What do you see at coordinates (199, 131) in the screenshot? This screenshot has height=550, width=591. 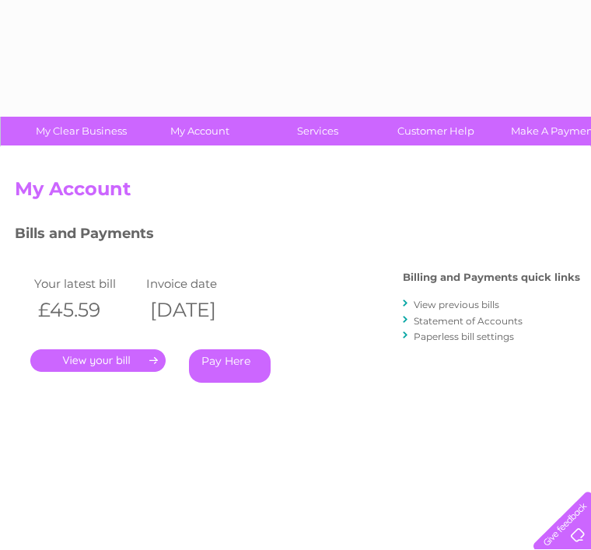 I see `a: My Account` at bounding box center [199, 131].